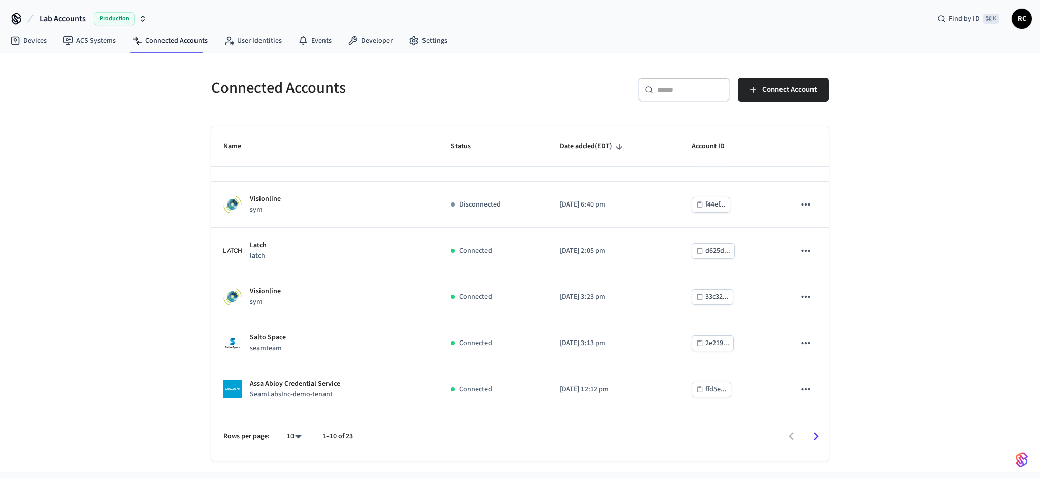  I want to click on button: Connect Account, so click(783, 90).